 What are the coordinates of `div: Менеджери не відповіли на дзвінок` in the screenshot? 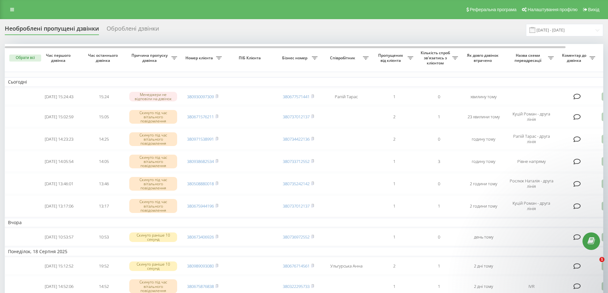 It's located at (153, 97).